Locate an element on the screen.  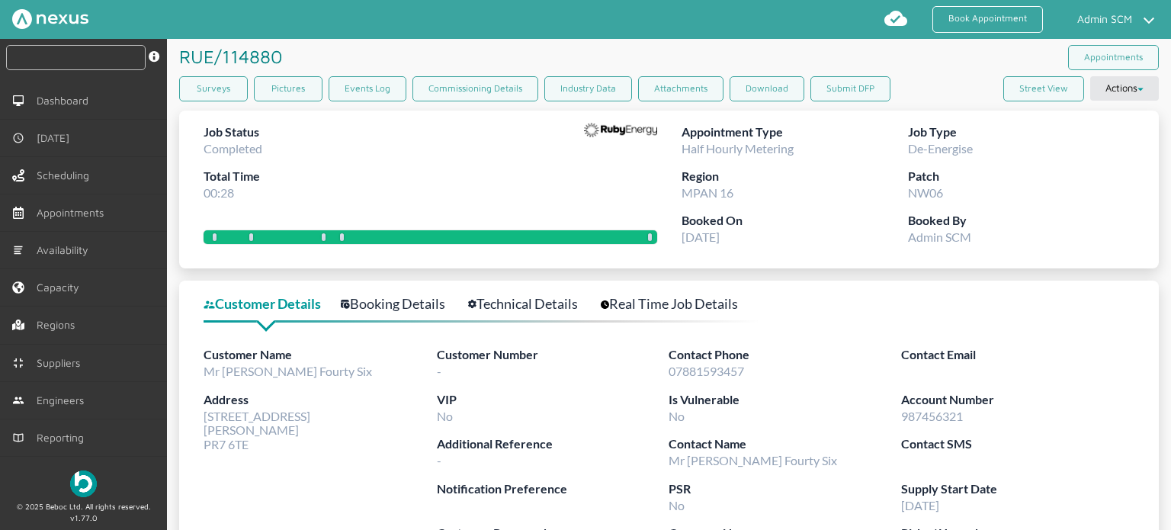
img: Supplier Logo is located at coordinates (620, 130).